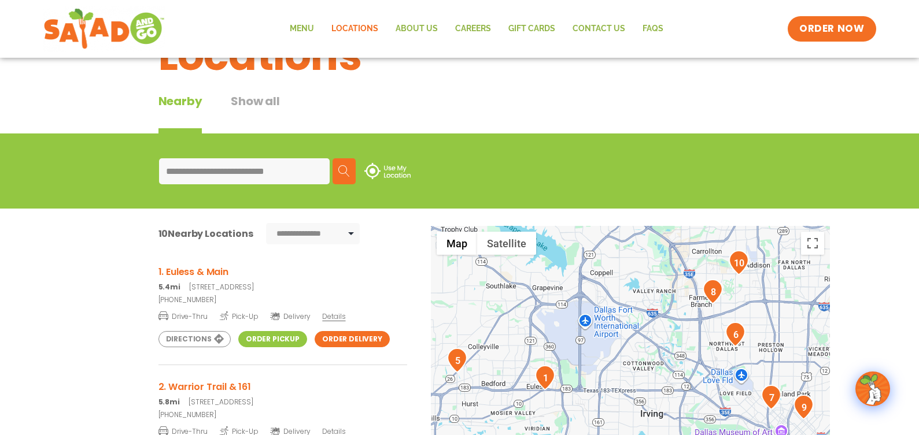  What do you see at coordinates (163, 234) in the screenshot?
I see `span: 10` at bounding box center [163, 234].